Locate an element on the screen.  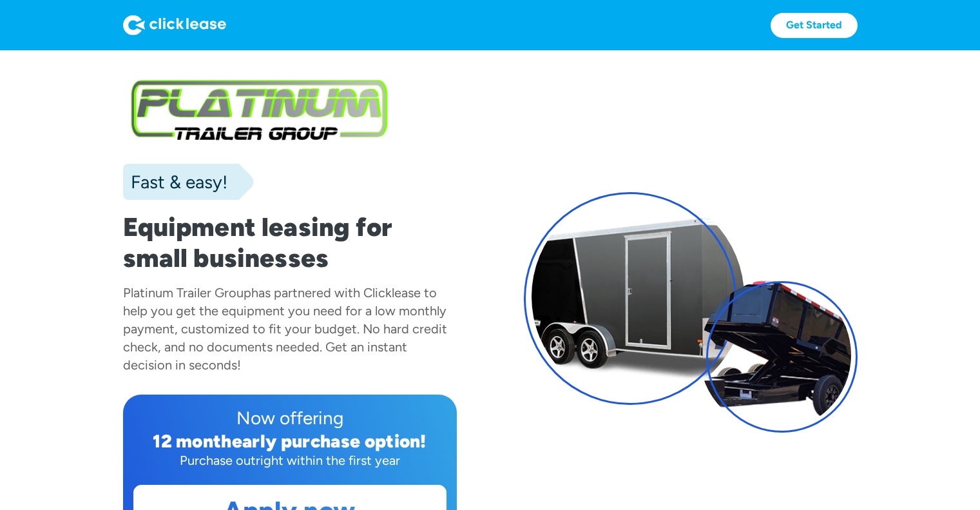
div: 12 month is located at coordinates (192, 441).